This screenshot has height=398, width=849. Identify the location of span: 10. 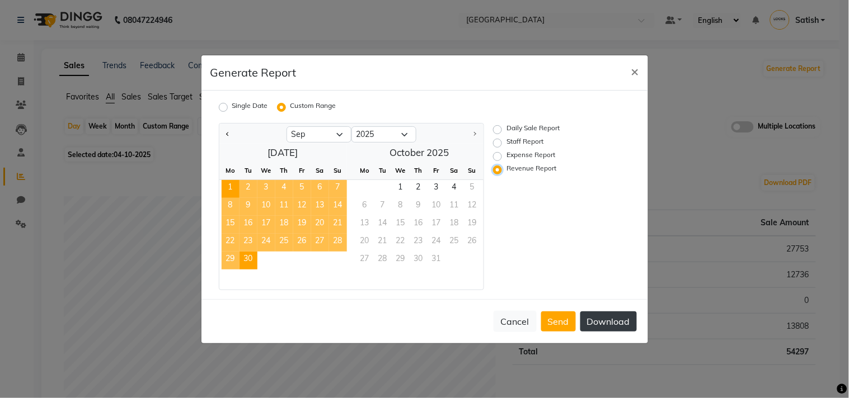
(266, 207).